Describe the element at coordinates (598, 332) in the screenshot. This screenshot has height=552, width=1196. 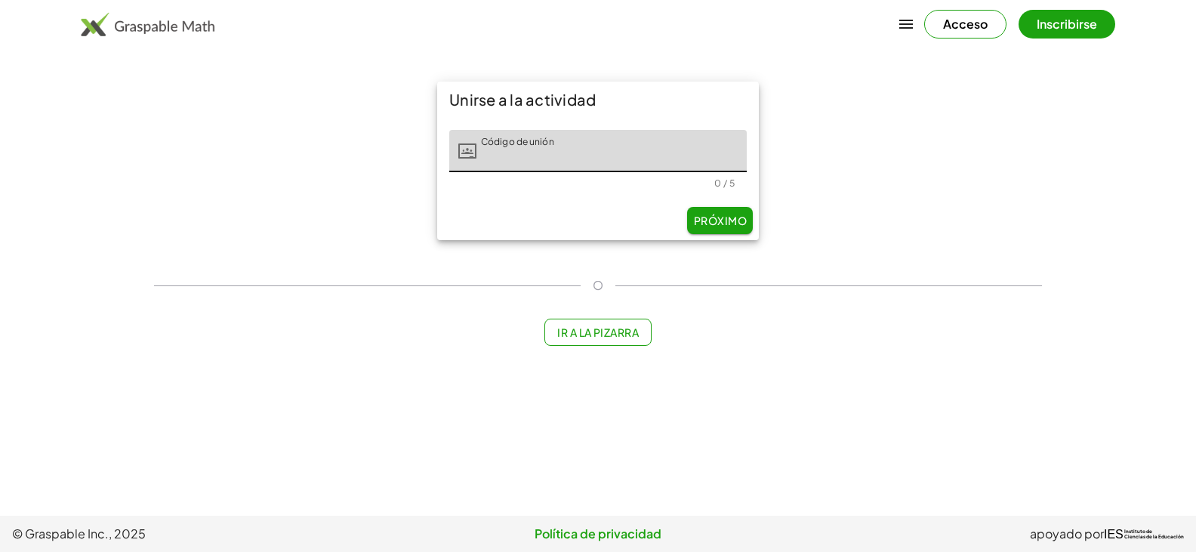
I see `button: Ir a la pizarra` at that location.